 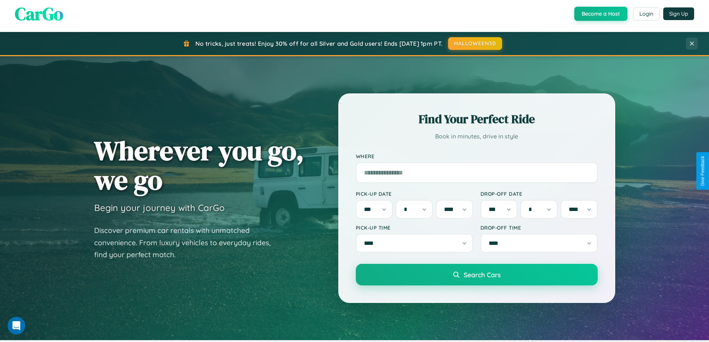 What do you see at coordinates (477, 119) in the screenshot?
I see `h2: Find Your Perfect Ride` at bounding box center [477, 119].